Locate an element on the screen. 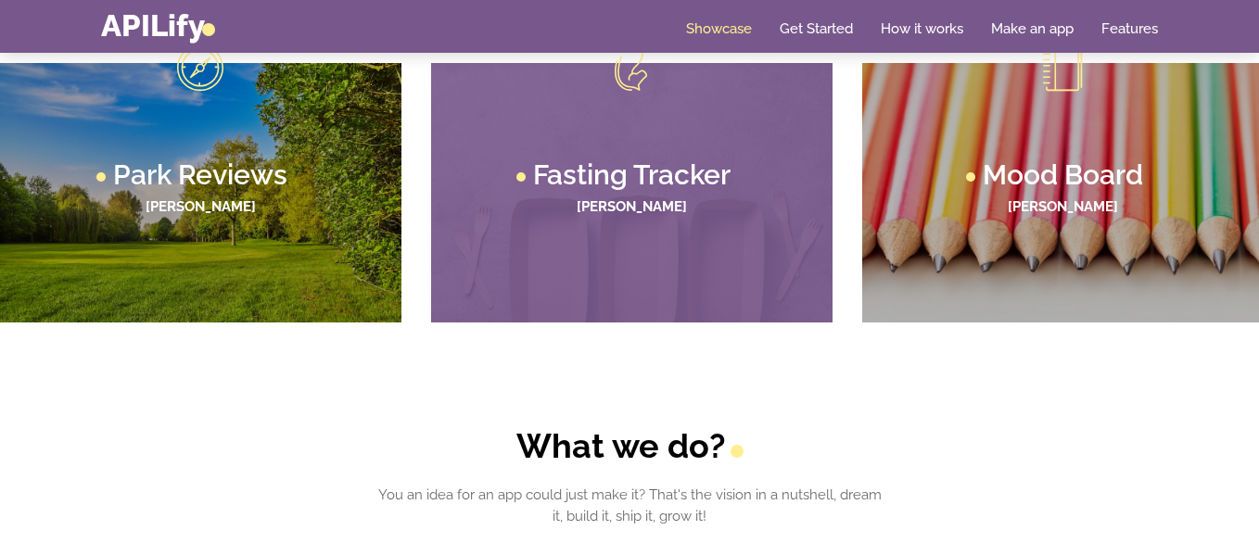 Image resolution: width=1259 pixels, height=555 pixels. a: APILify is located at coordinates (158, 25).